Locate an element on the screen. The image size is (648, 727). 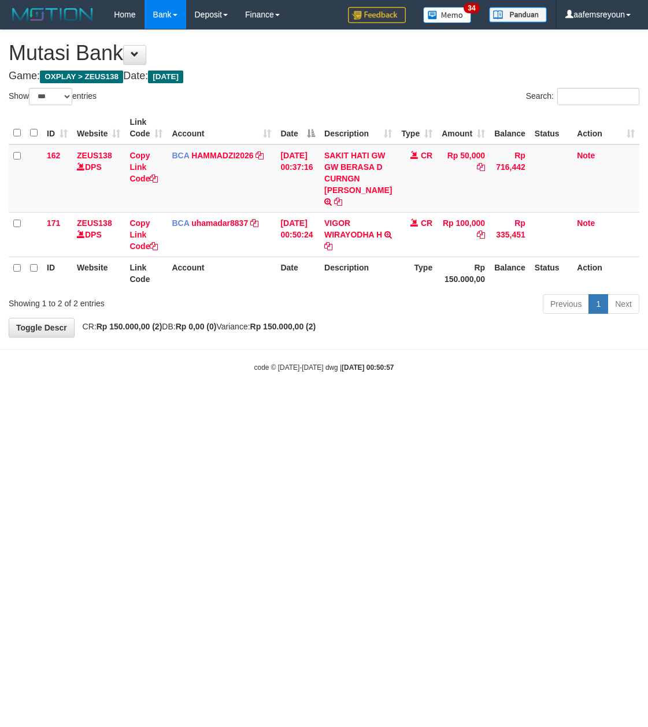
th: Action: activate to sort column ascending is located at coordinates (606, 128).